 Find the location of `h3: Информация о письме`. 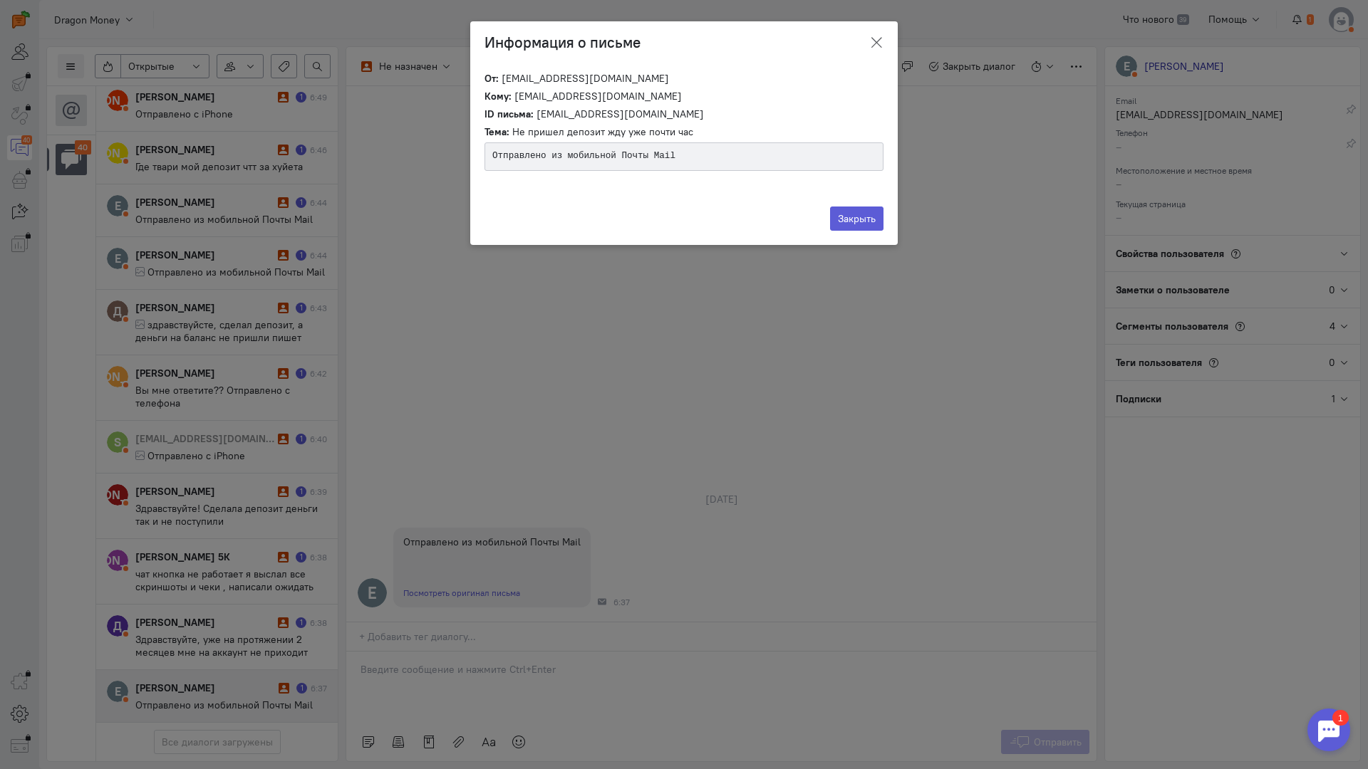

h3: Информация о письме is located at coordinates (562, 43).